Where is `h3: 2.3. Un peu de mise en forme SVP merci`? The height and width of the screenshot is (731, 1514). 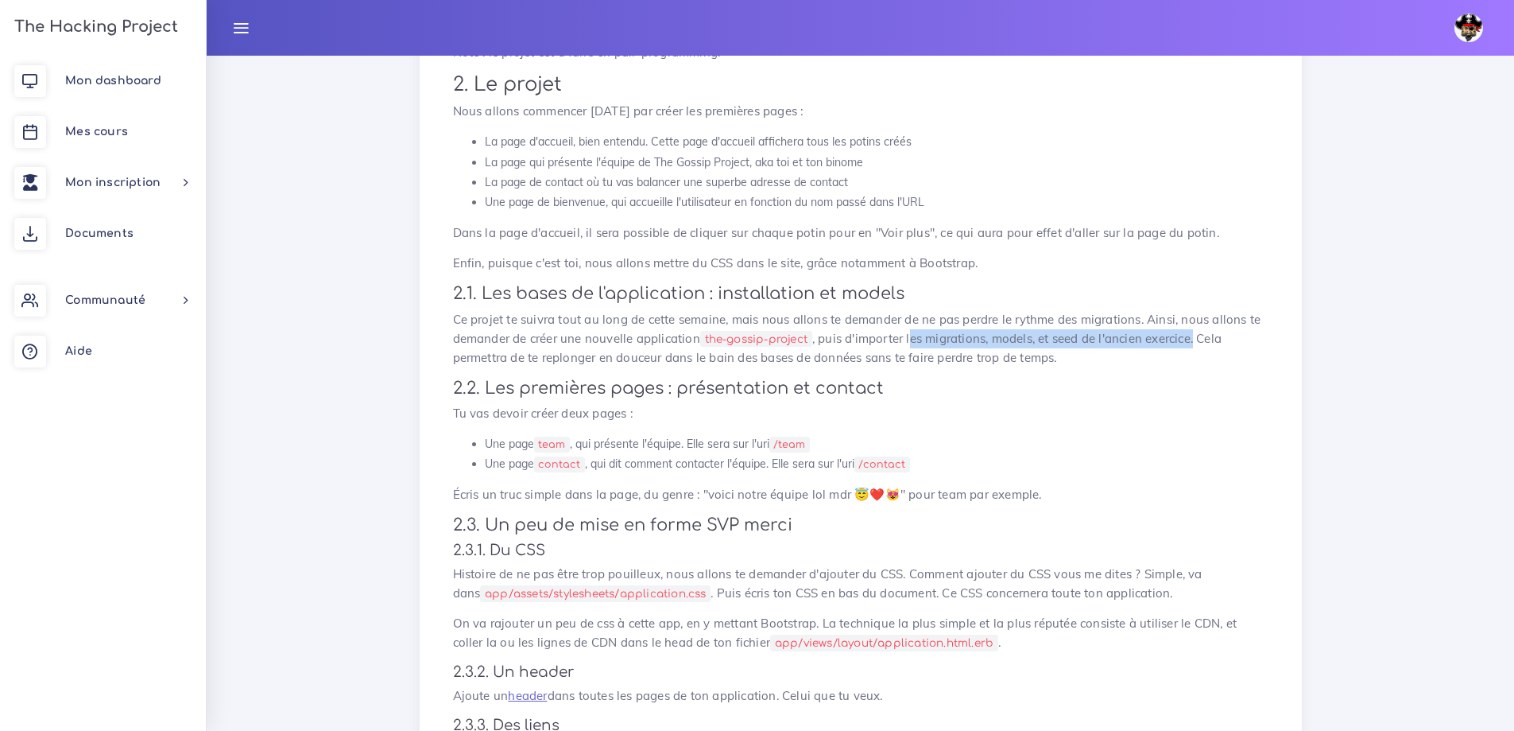
h3: 2.3. Un peu de mise en forme SVP merci is located at coordinates (861, 525).